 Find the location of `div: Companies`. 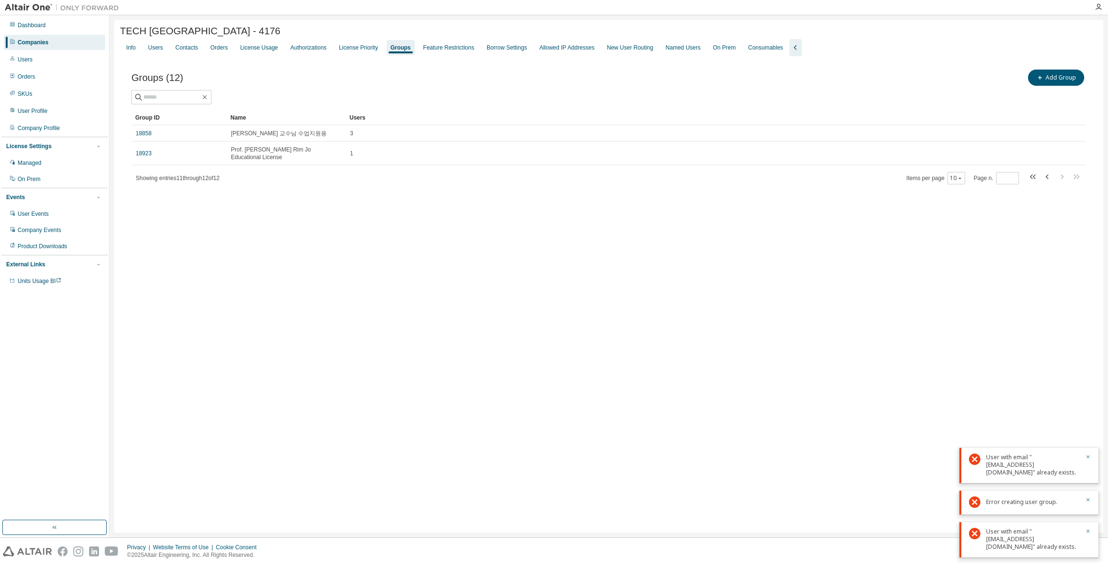

div: Companies is located at coordinates (33, 42).